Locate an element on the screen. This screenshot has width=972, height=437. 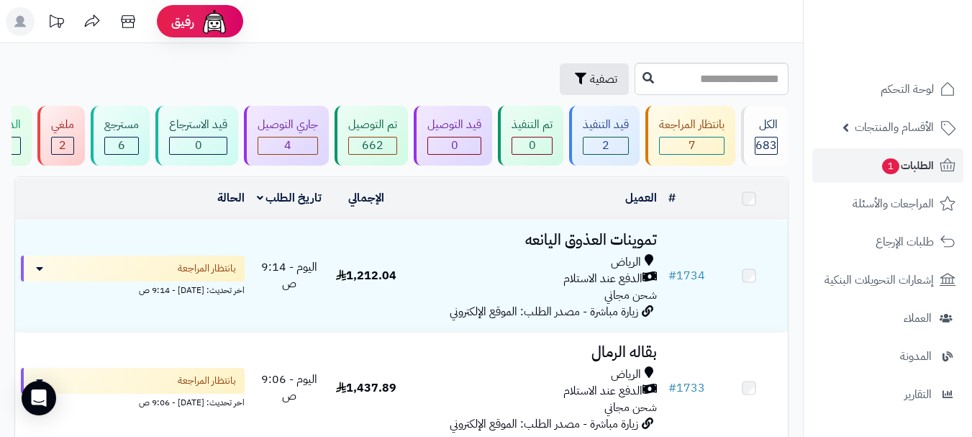
span: 683 is located at coordinates (766, 145).